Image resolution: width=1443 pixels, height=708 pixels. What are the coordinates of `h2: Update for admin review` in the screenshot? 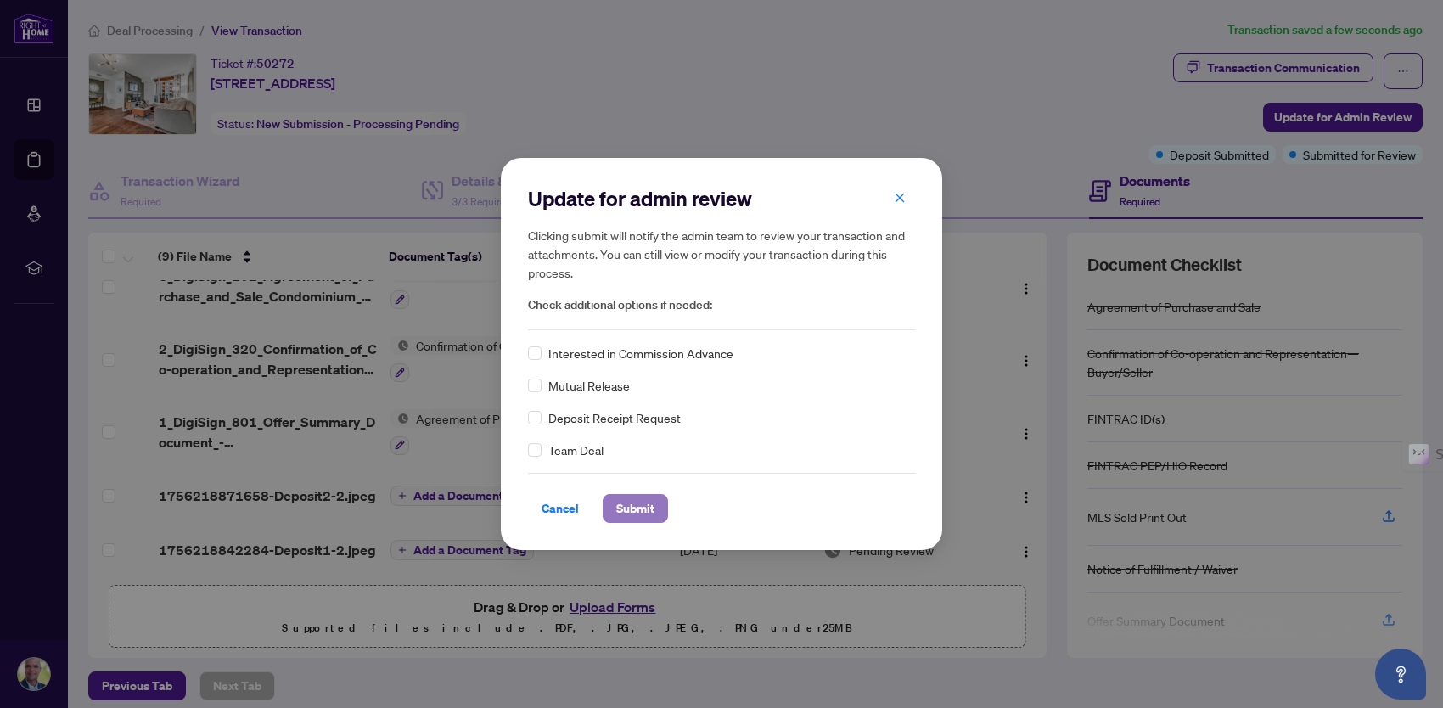 It's located at (722, 199).